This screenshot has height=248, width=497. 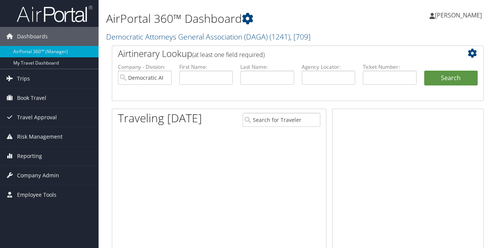 I want to click on span: Reporting, so click(x=30, y=156).